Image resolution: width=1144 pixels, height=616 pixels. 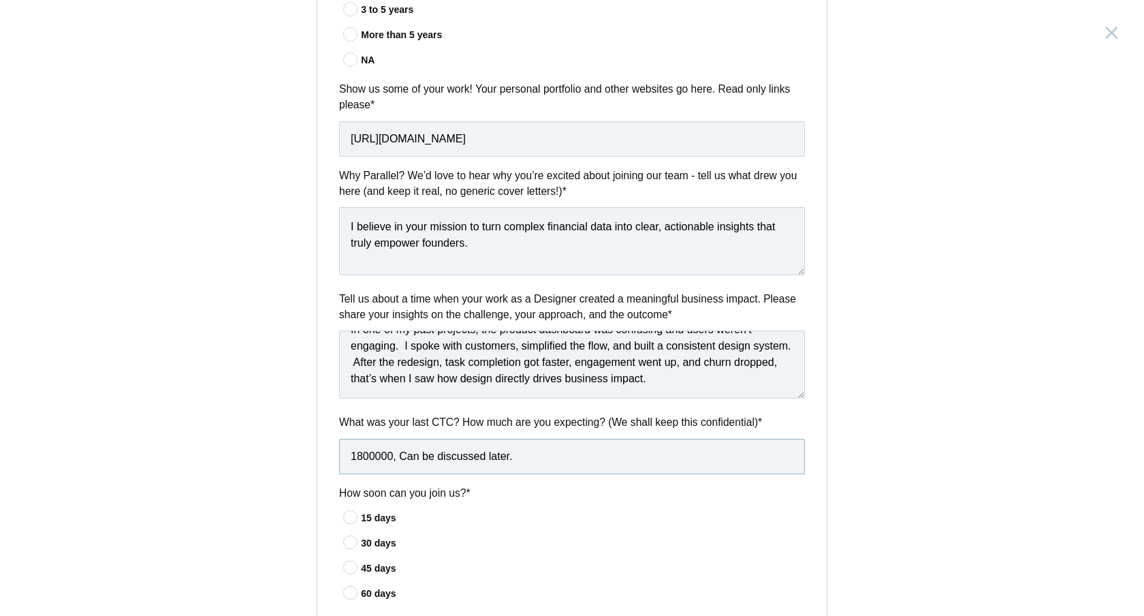 I want to click on div: More than 5 years, so click(x=583, y=35).